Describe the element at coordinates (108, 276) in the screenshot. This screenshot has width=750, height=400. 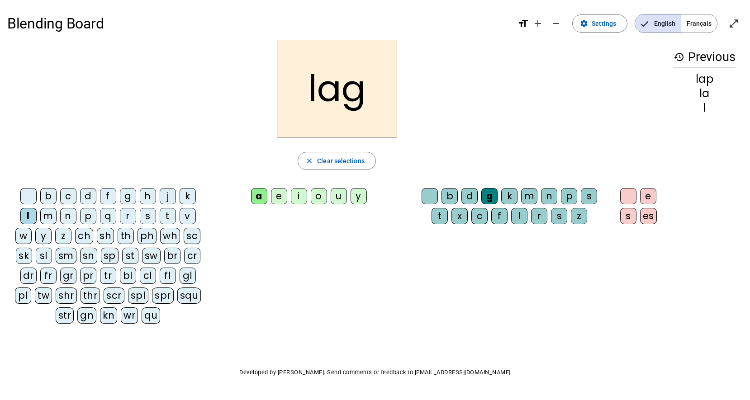
I see `div: tr` at that location.